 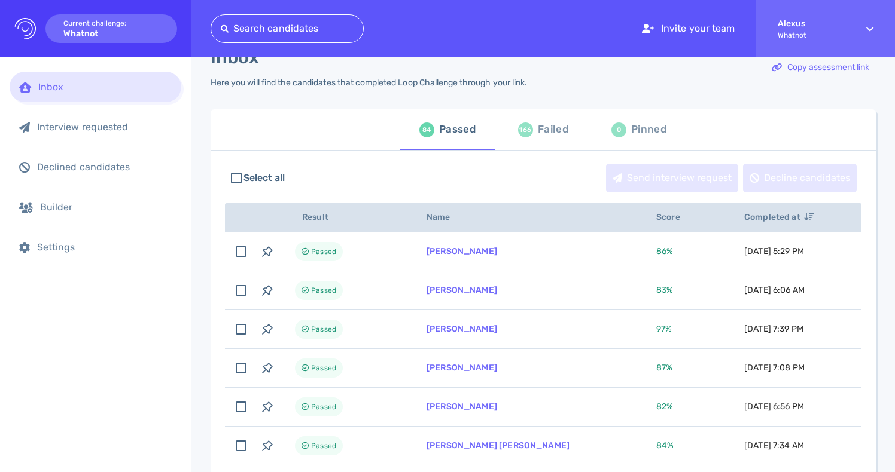 What do you see at coordinates (264, 178) in the screenshot?
I see `span: Select all` at bounding box center [264, 178].